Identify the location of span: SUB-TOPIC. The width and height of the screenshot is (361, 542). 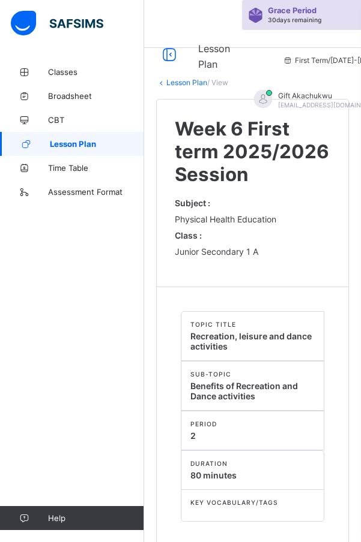
(252, 374).